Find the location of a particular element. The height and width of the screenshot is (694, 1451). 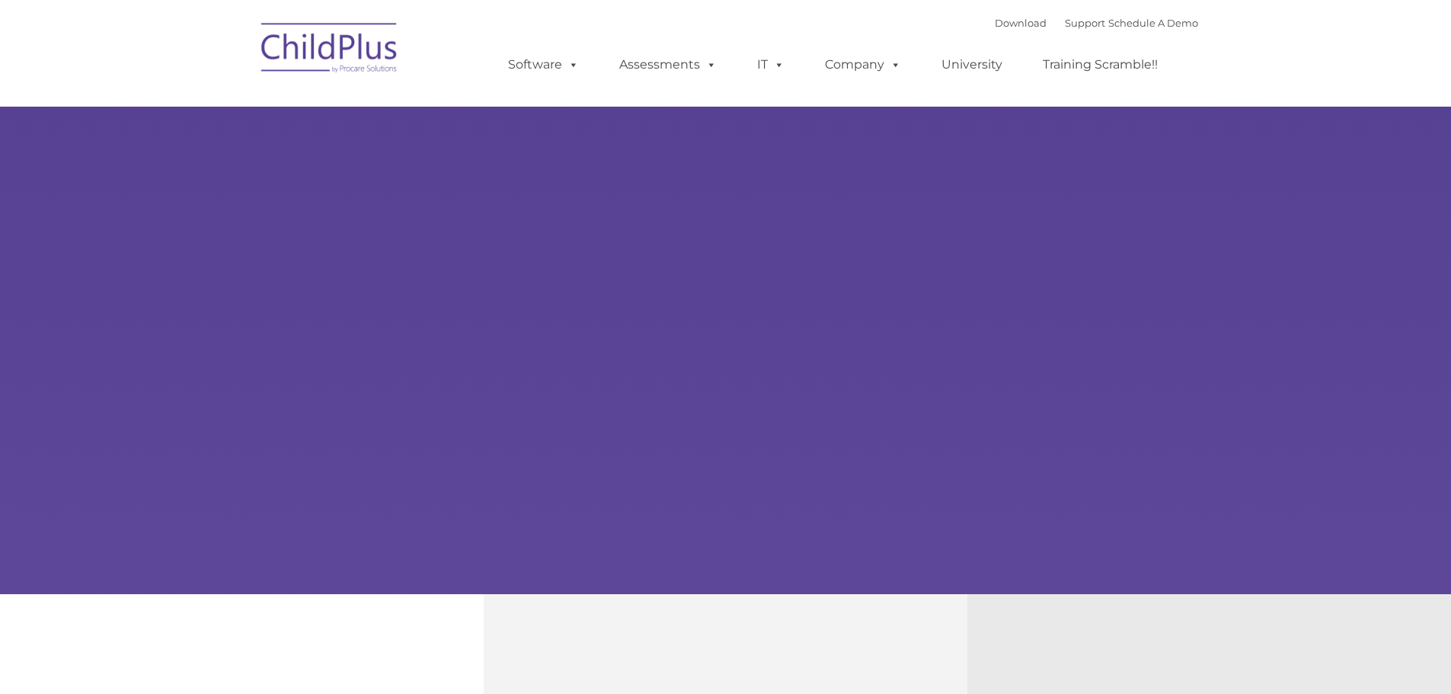

a: University is located at coordinates (972, 65).